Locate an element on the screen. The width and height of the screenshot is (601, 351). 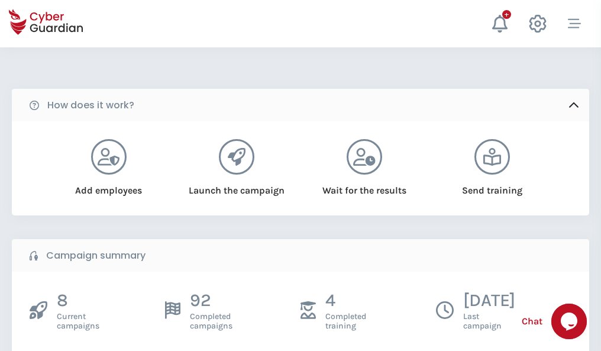
div: Send training is located at coordinates (492, 186).